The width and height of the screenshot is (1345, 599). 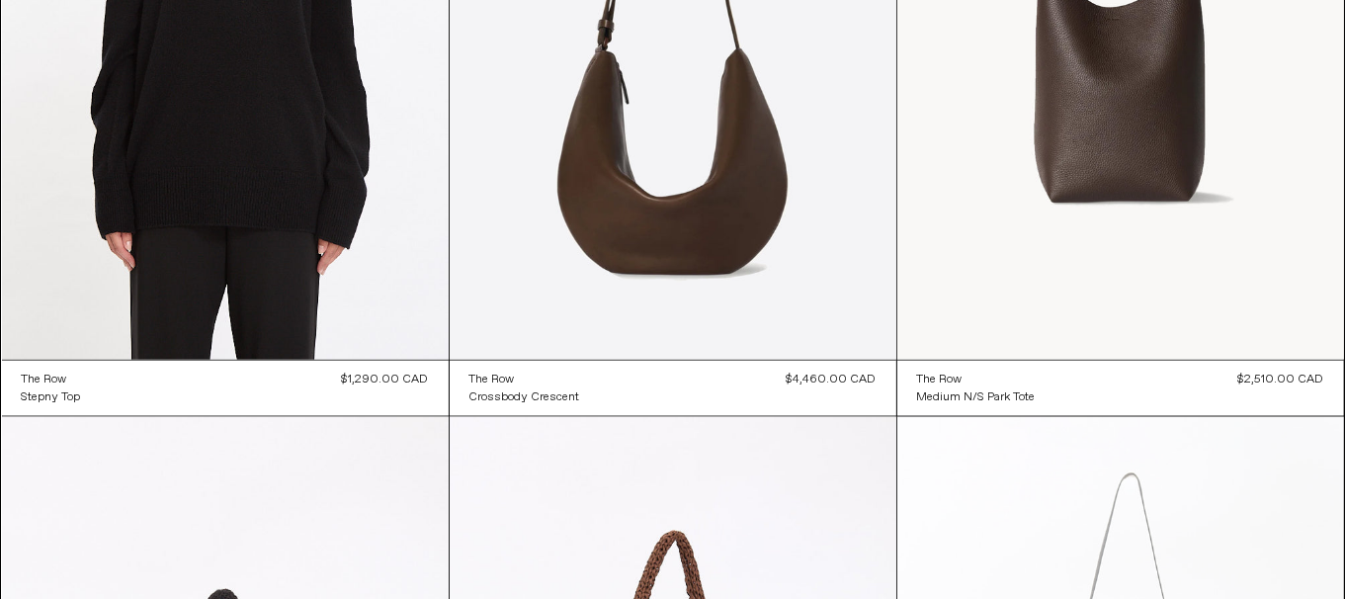 What do you see at coordinates (525, 397) in the screenshot?
I see `a: Crossbody Crescent` at bounding box center [525, 397].